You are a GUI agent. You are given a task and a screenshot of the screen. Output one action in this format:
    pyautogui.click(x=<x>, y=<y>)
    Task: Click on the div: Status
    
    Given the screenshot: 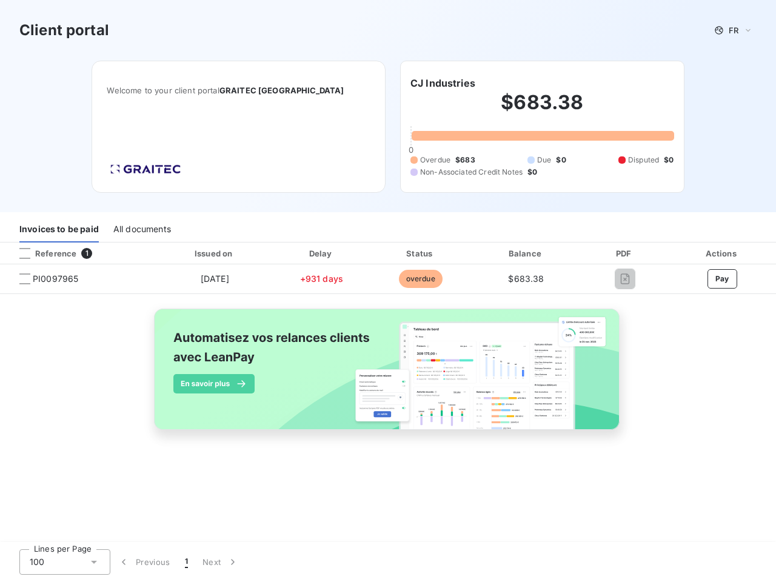 What is the action you would take?
    pyautogui.click(x=420, y=254)
    